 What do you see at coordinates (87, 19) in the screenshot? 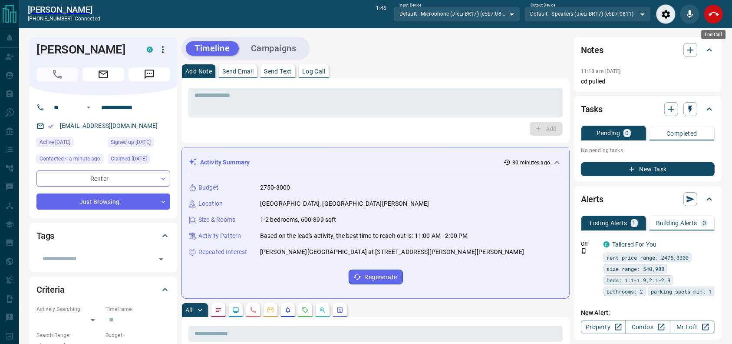
I see `span: connected` at bounding box center [87, 19].